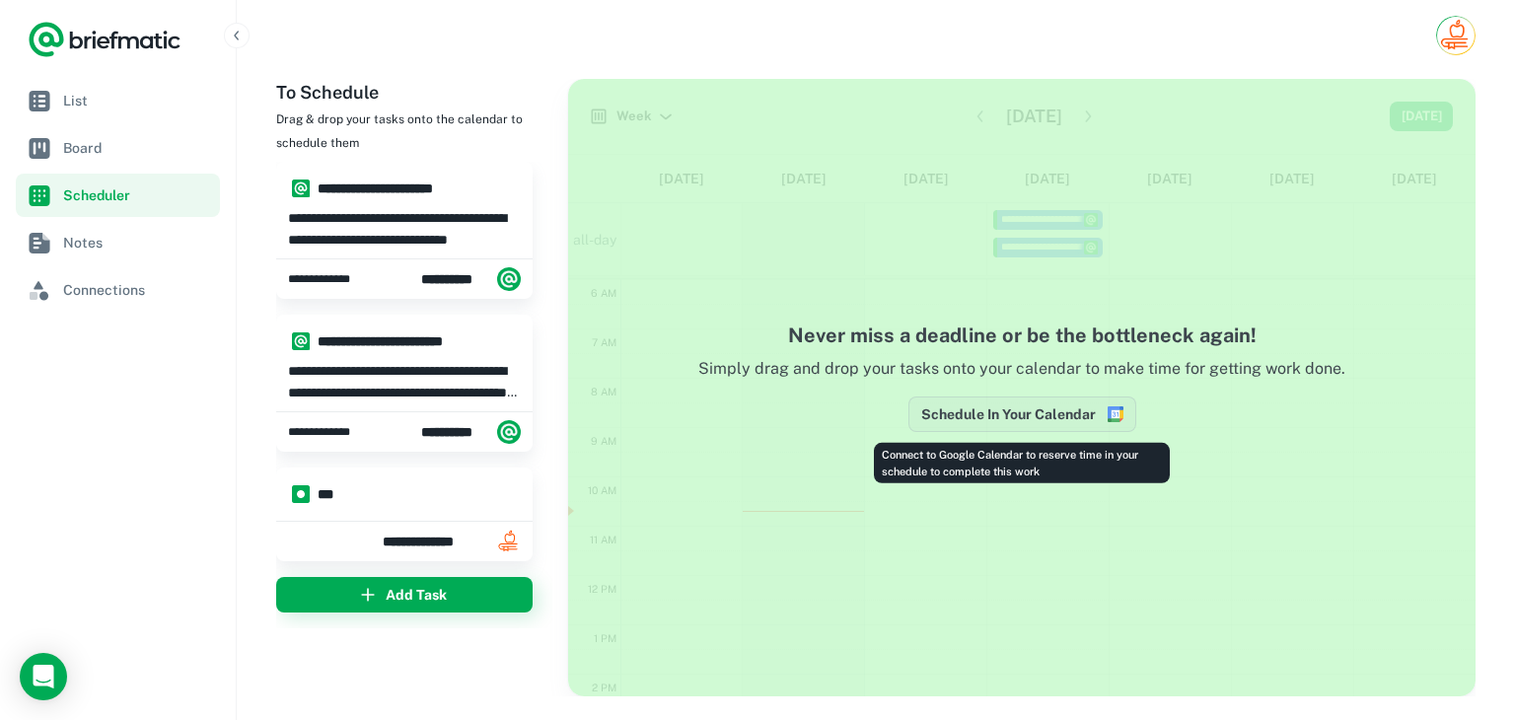 The width and height of the screenshot is (1515, 720). What do you see at coordinates (117, 101) in the screenshot?
I see `a: List` at bounding box center [117, 101].